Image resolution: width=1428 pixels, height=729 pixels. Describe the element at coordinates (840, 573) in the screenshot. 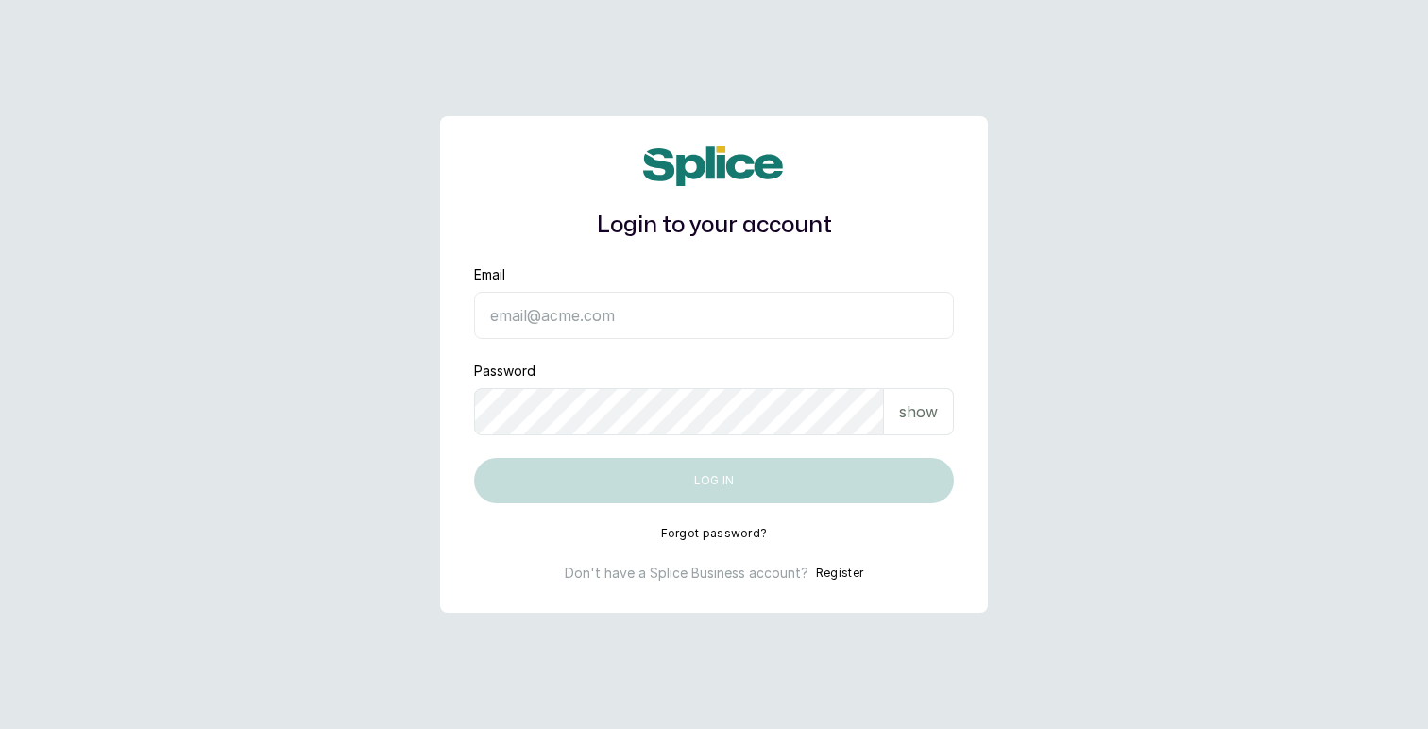

I see `button: Register` at that location.